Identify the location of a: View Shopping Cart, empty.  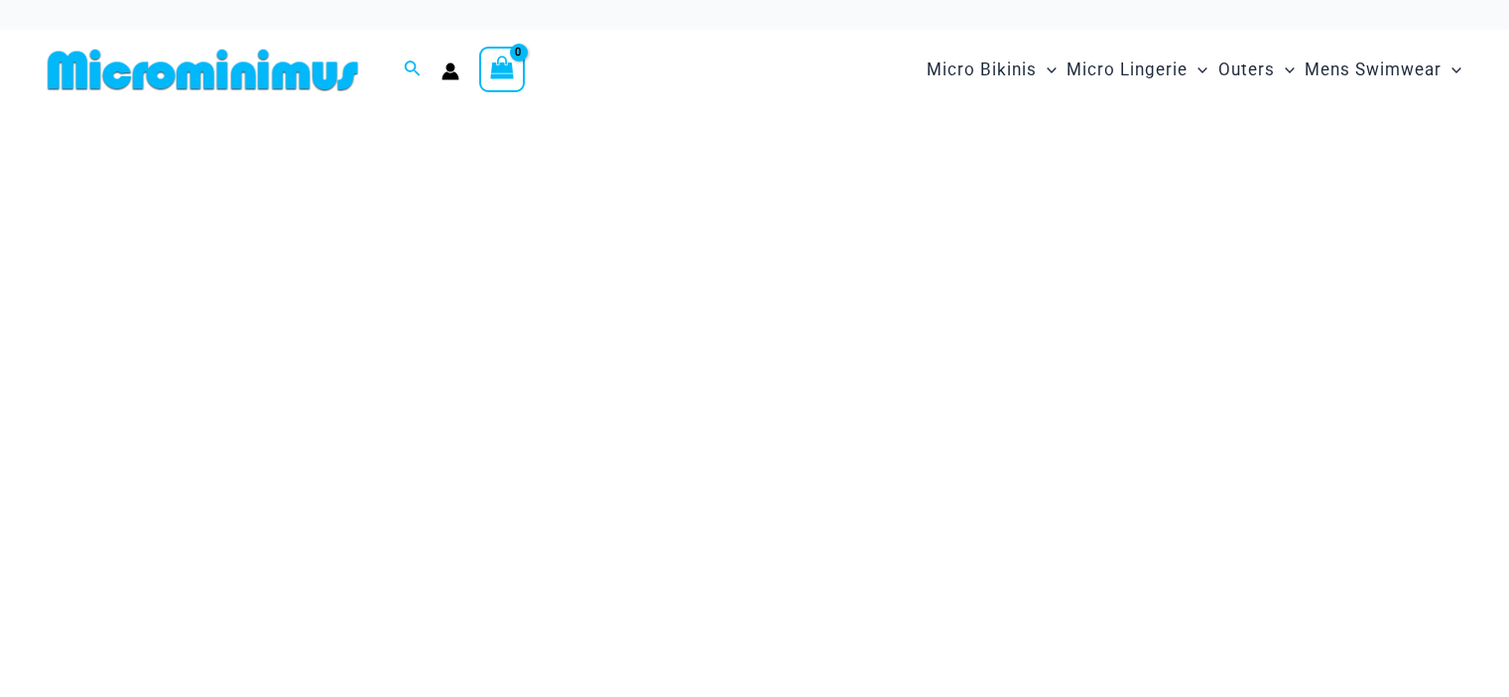
(502, 69).